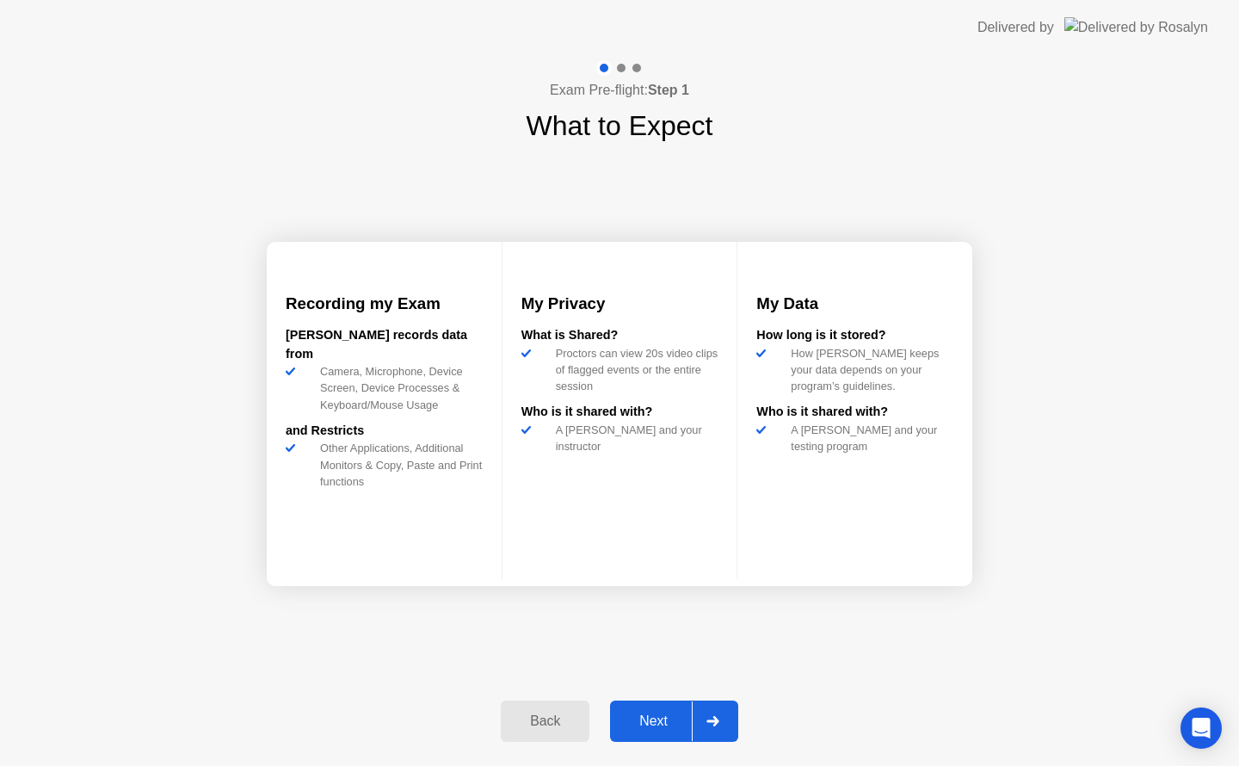 The image size is (1239, 766). Describe the element at coordinates (674, 721) in the screenshot. I see `button: Next` at that location.